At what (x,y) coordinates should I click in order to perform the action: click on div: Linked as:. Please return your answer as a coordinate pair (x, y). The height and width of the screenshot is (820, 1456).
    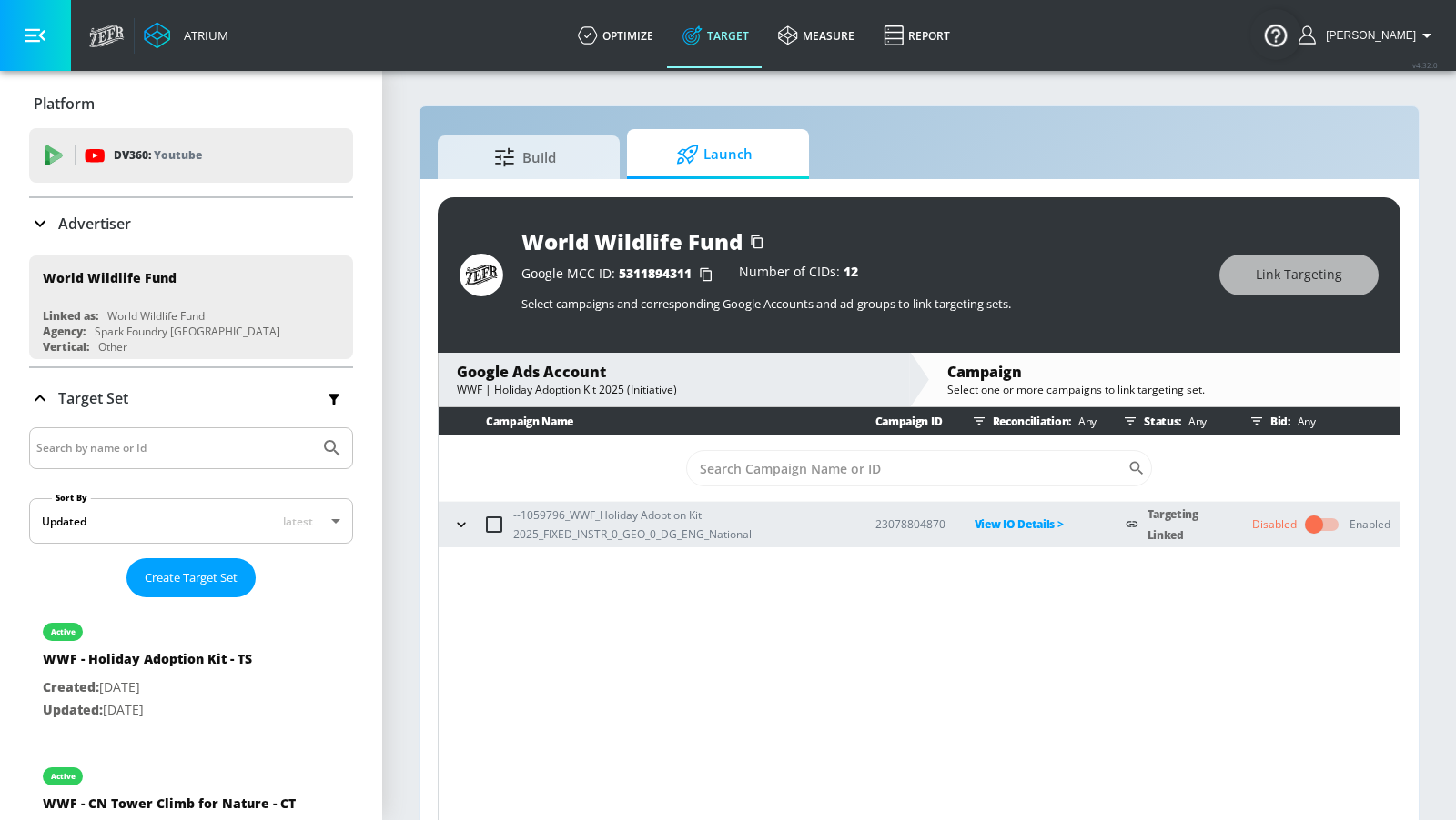
    Looking at the image, I should click on (70, 315).